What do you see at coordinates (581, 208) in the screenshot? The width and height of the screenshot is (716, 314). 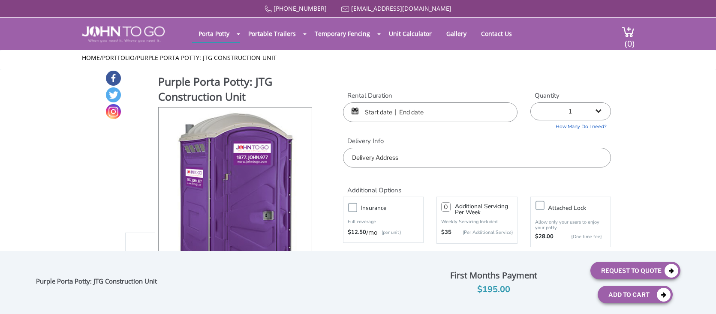 I see `h3: Attached lock` at bounding box center [581, 208].